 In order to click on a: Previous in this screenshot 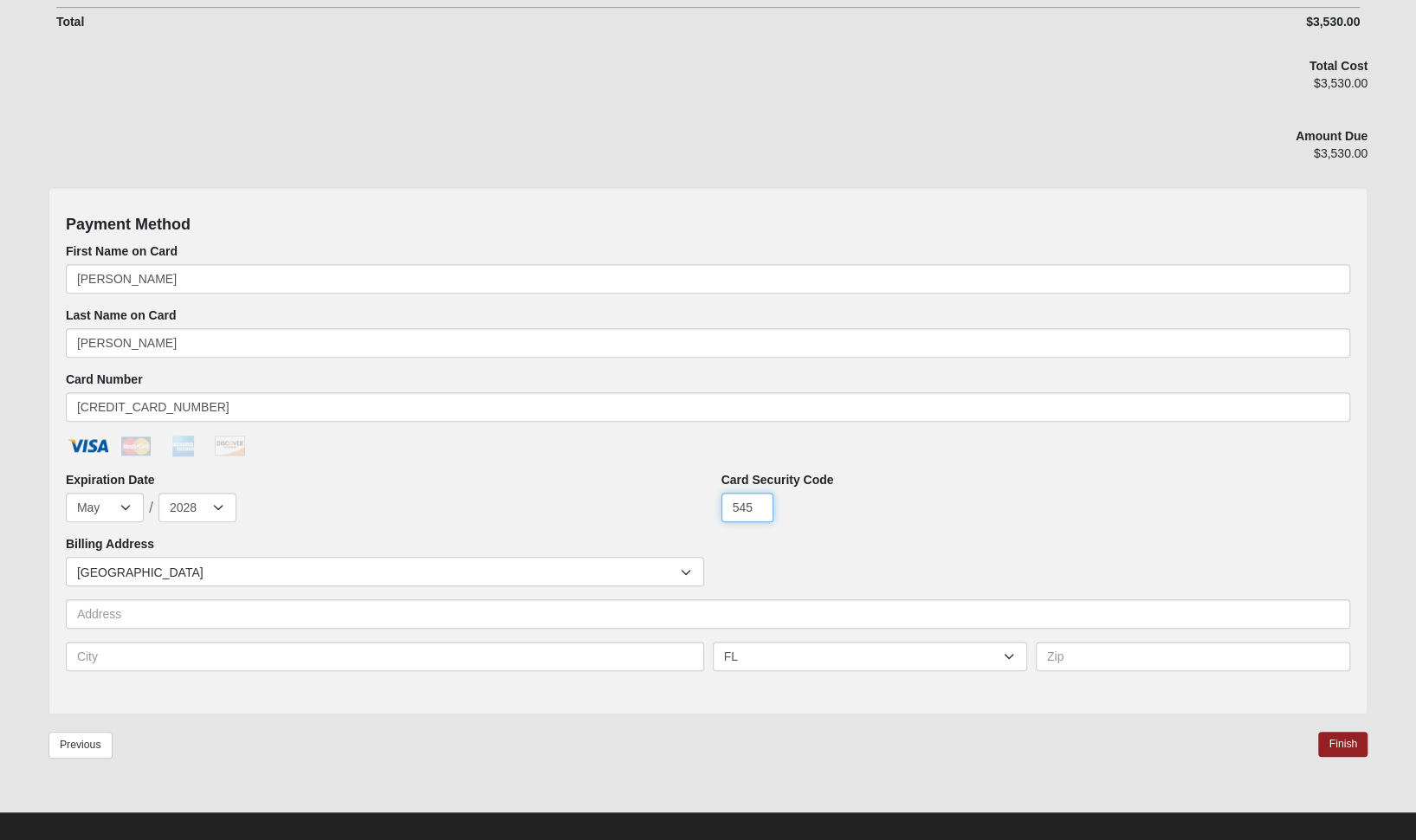, I will do `click(81, 744)`.